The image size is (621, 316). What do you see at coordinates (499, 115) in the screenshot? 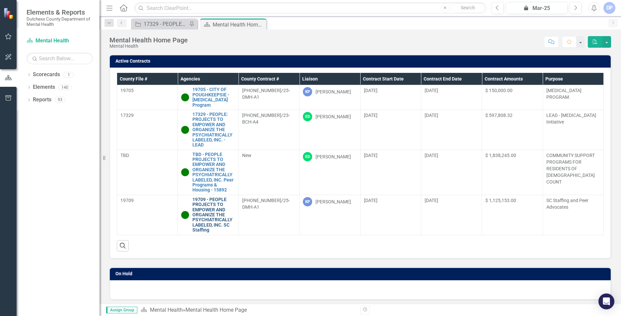
I see `span: $ 597,808.32` at bounding box center [499, 115].